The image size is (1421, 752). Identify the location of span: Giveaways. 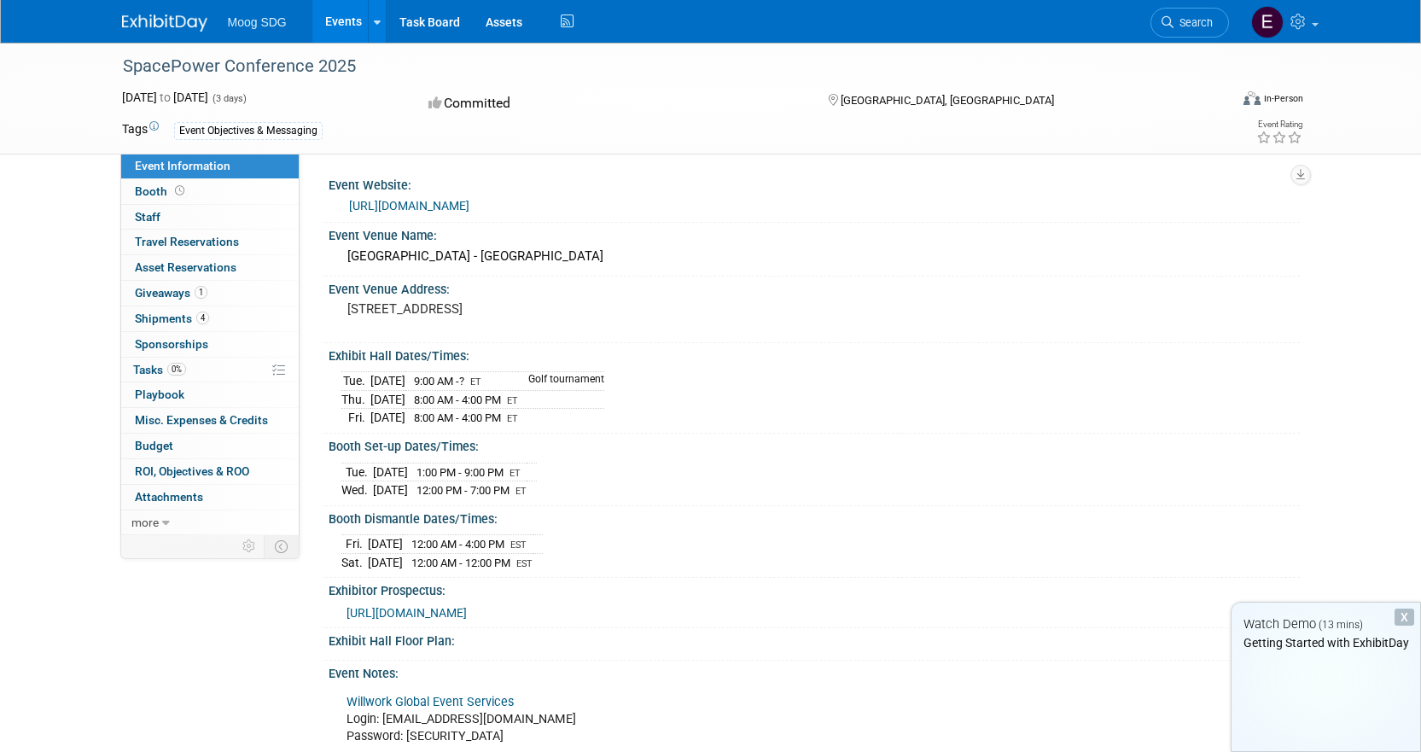
(171, 293).